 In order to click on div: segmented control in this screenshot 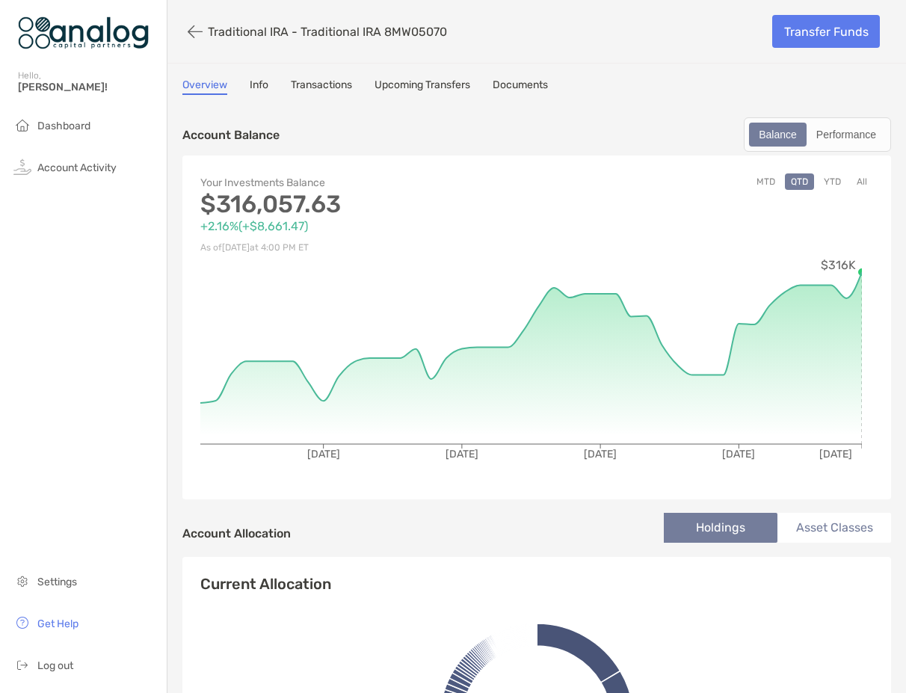, I will do `click(817, 135)`.